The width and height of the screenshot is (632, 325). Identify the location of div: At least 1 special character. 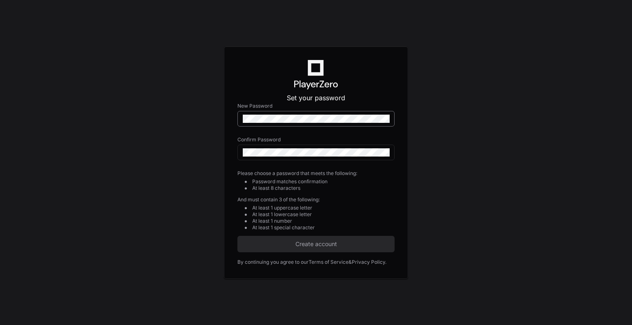
(323, 228).